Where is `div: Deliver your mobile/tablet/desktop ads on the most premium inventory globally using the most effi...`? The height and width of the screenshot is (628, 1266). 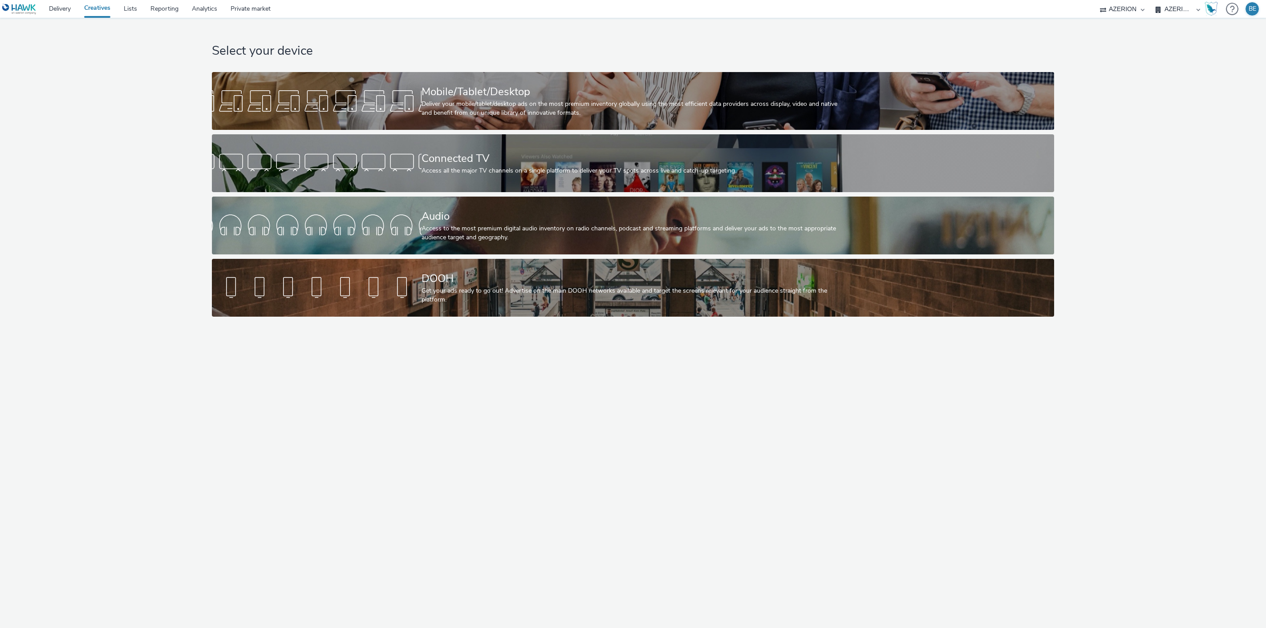 div: Deliver your mobile/tablet/desktop ads on the most premium inventory globally using the most effi... is located at coordinates (631, 109).